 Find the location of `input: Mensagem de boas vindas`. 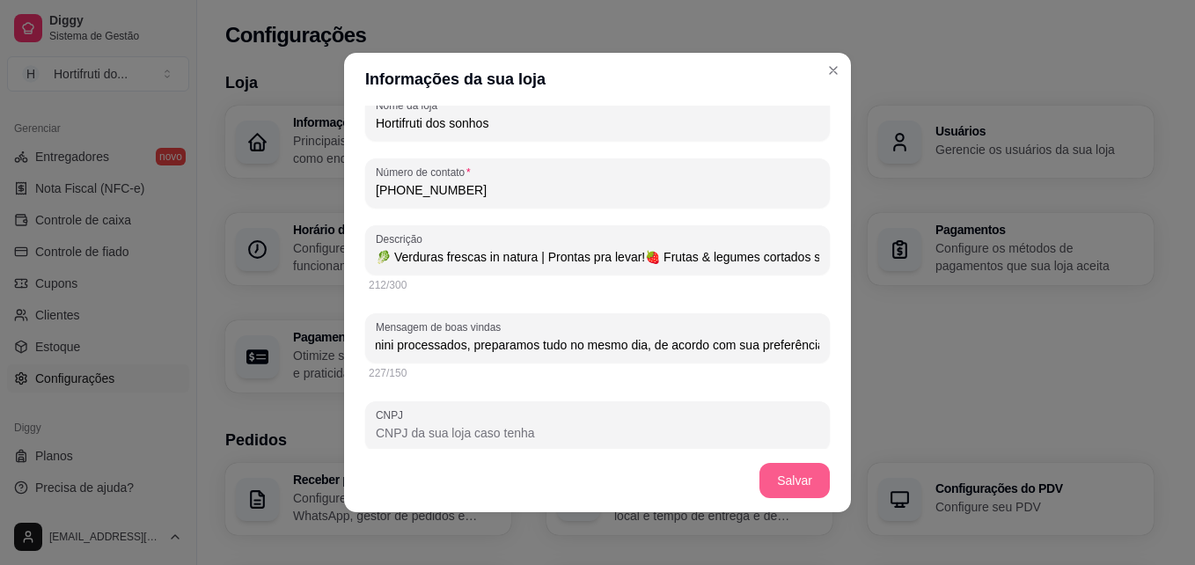

input: Mensagem de boas vindas is located at coordinates (597, 345).